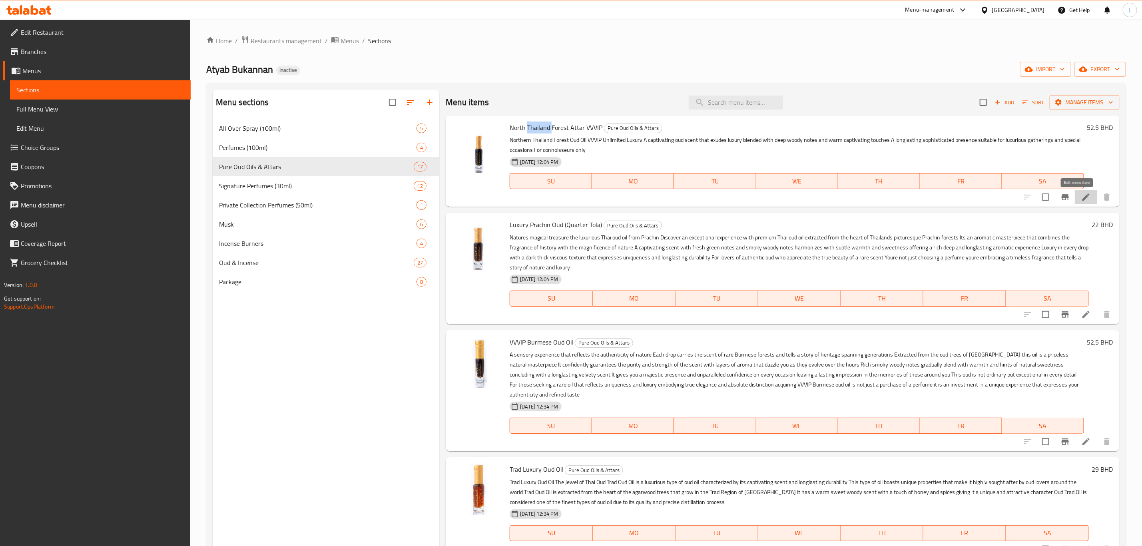 The height and width of the screenshot is (546, 1142). What do you see at coordinates (102, 263) in the screenshot?
I see `span: Grocery Checklist` at bounding box center [102, 263].